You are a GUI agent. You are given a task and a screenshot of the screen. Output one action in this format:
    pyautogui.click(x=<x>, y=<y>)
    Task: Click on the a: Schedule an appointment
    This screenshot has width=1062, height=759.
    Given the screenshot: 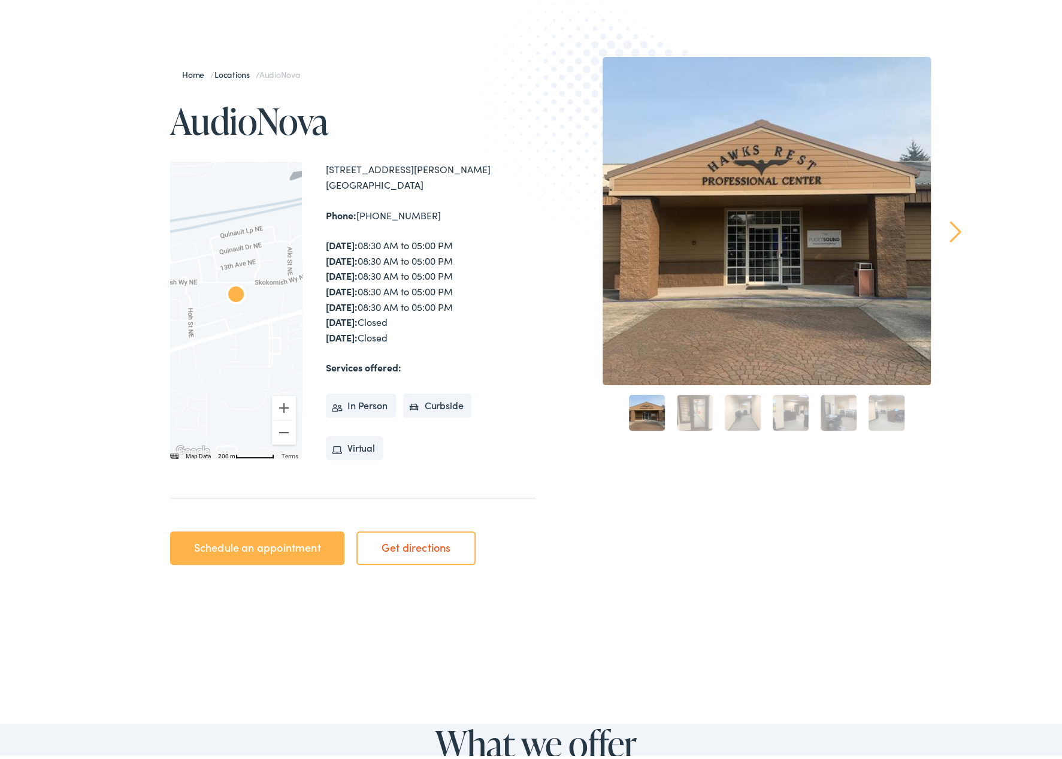 What is the action you would take?
    pyautogui.click(x=257, y=545)
    